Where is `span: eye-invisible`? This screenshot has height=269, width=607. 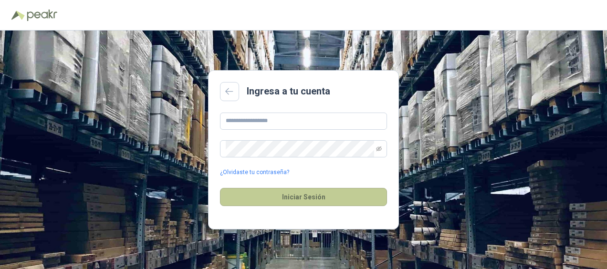 span: eye-invisible is located at coordinates (379, 149).